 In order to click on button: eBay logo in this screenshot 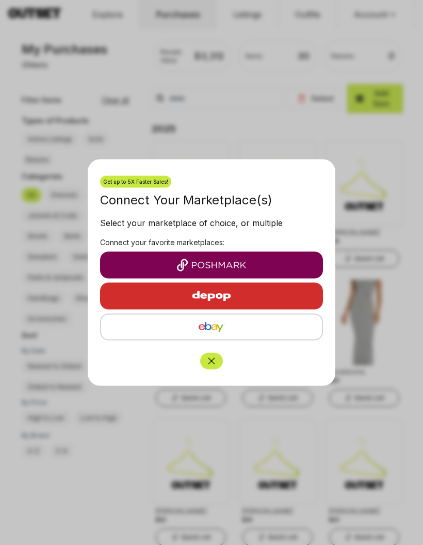, I will do `click(212, 327)`.